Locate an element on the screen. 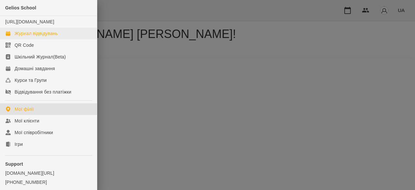 The width and height of the screenshot is (415, 190). div: Мої співробітники is located at coordinates (34, 132).